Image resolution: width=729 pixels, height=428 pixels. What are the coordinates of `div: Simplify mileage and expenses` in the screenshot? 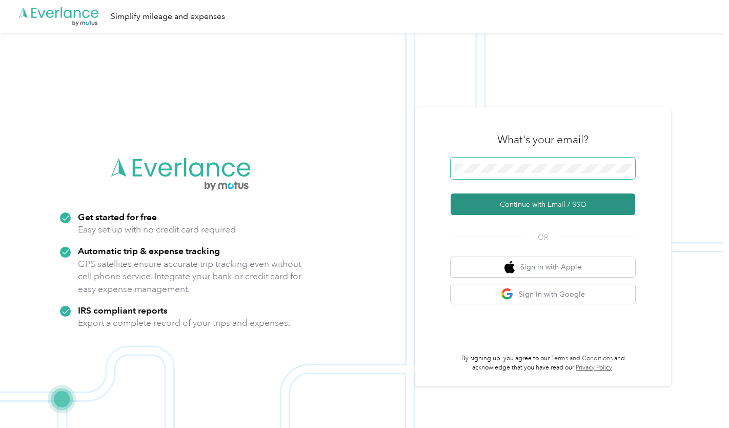 It's located at (168, 16).